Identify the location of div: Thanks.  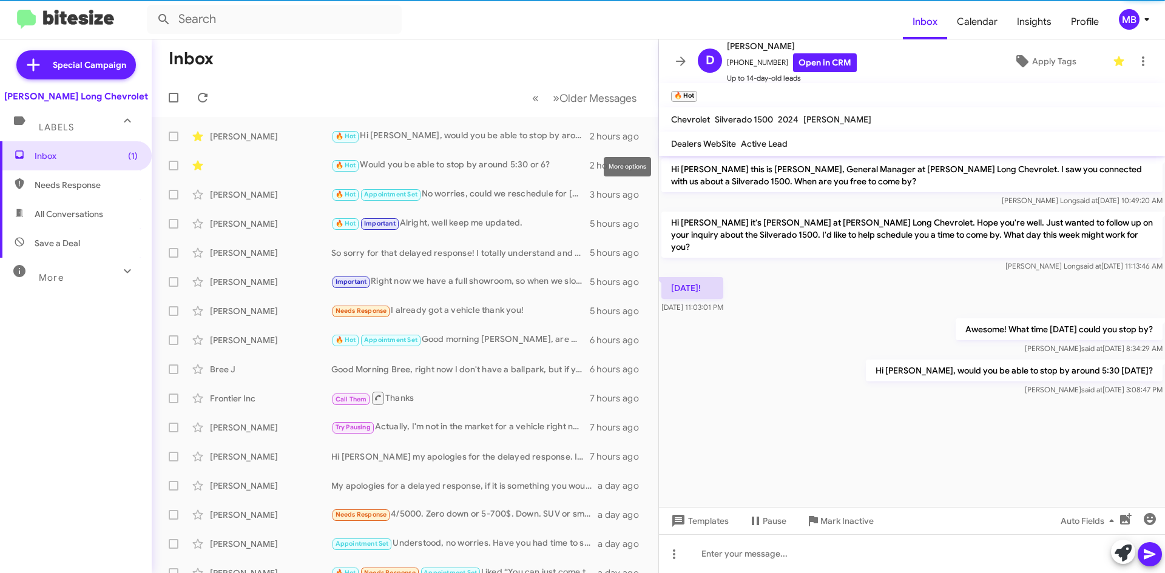
(460, 398).